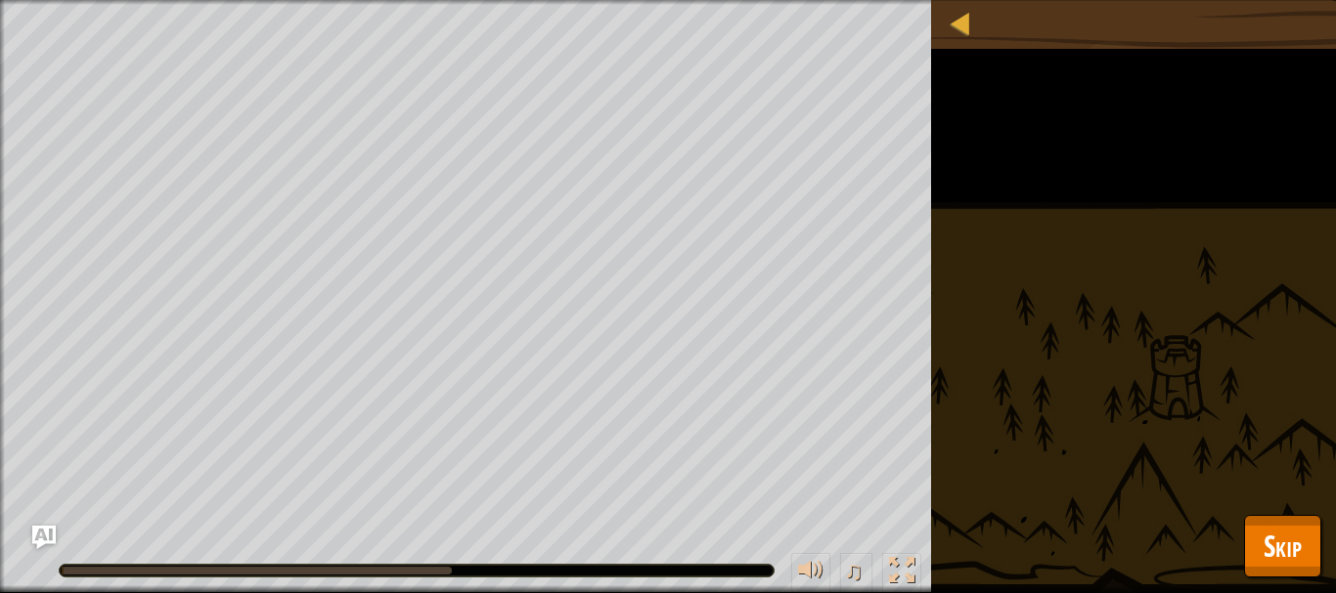 The width and height of the screenshot is (1336, 593). What do you see at coordinates (44, 538) in the screenshot?
I see `button: Ask AI` at bounding box center [44, 538].